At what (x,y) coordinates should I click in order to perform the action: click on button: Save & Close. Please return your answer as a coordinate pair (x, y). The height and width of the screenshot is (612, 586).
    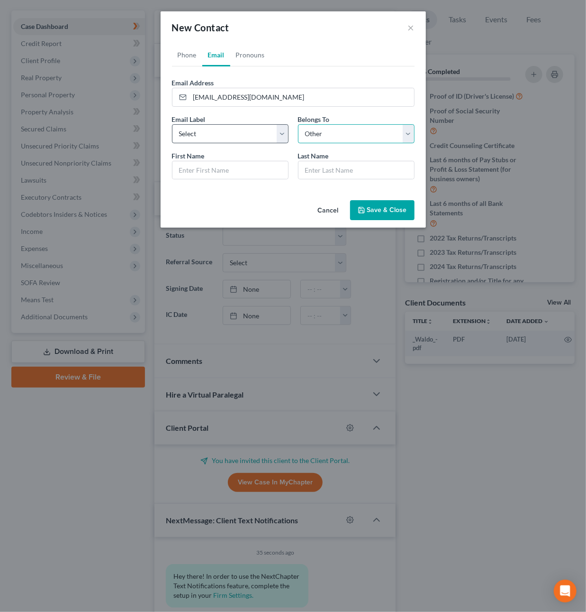
    Looking at the image, I should click on (383, 210).